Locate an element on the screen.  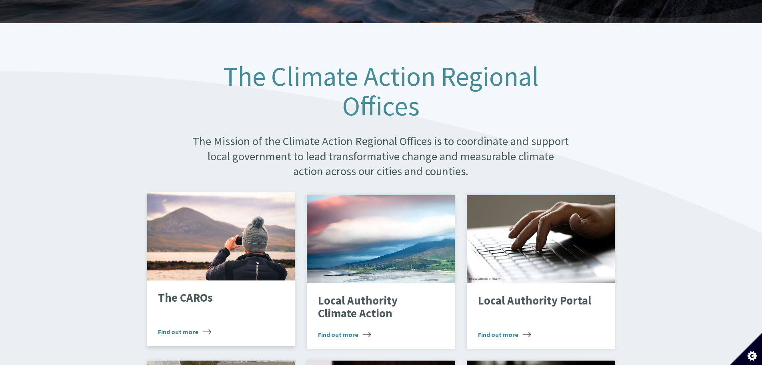
a: Local Authority Portal Find out more is located at coordinates (541, 272).